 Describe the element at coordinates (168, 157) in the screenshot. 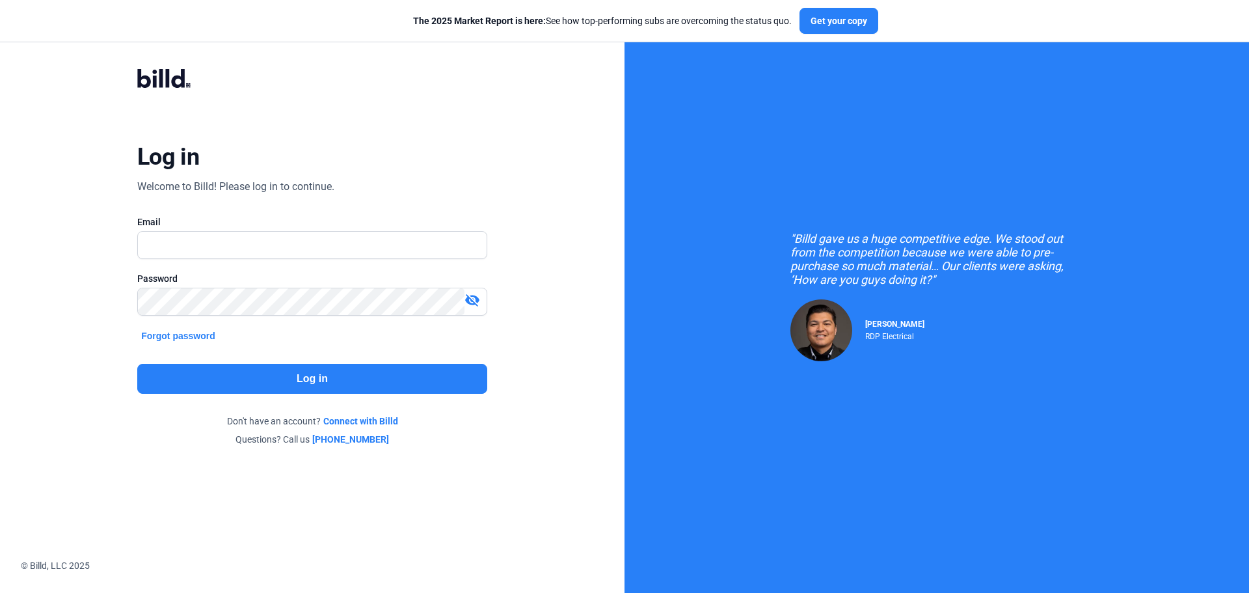

I see `div: Log in` at that location.